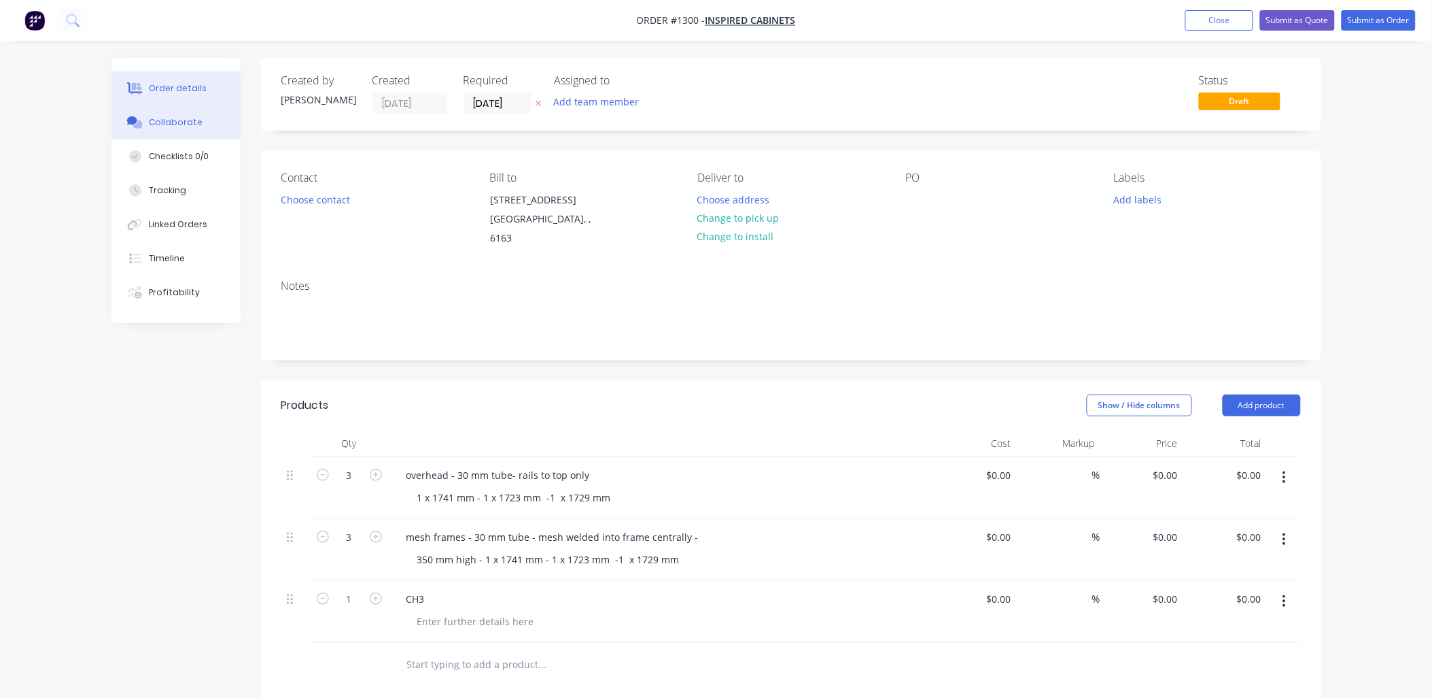 This screenshot has width=1432, height=698. Describe the element at coordinates (1138, 199) in the screenshot. I see `button: Add labels` at that location.